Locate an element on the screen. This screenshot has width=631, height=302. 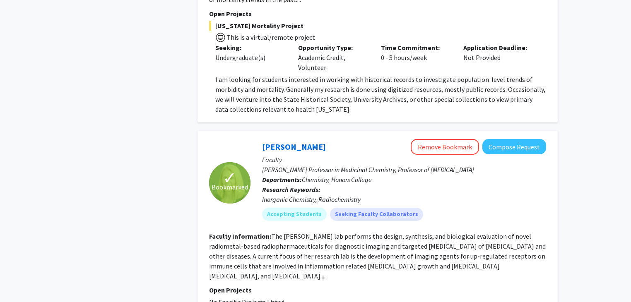
div: Academic Credit, Volunteer is located at coordinates (333, 58).